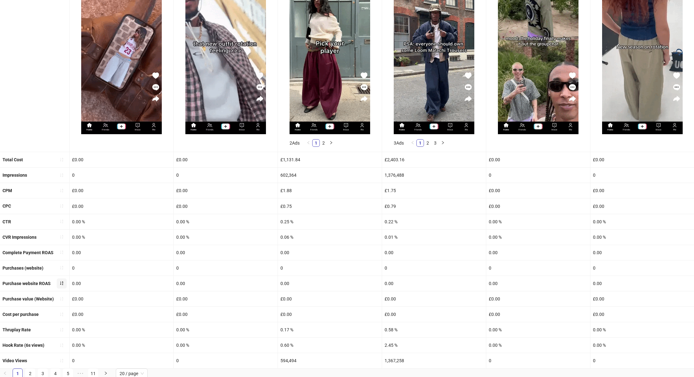 This screenshot has width=694, height=377. I want to click on b: CPC, so click(7, 206).